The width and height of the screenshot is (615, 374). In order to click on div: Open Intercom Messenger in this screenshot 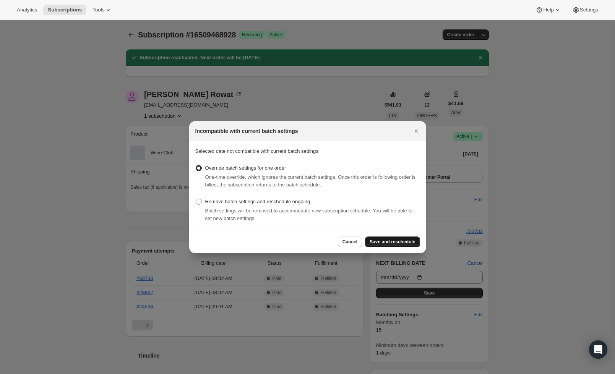, I will do `click(598, 349)`.